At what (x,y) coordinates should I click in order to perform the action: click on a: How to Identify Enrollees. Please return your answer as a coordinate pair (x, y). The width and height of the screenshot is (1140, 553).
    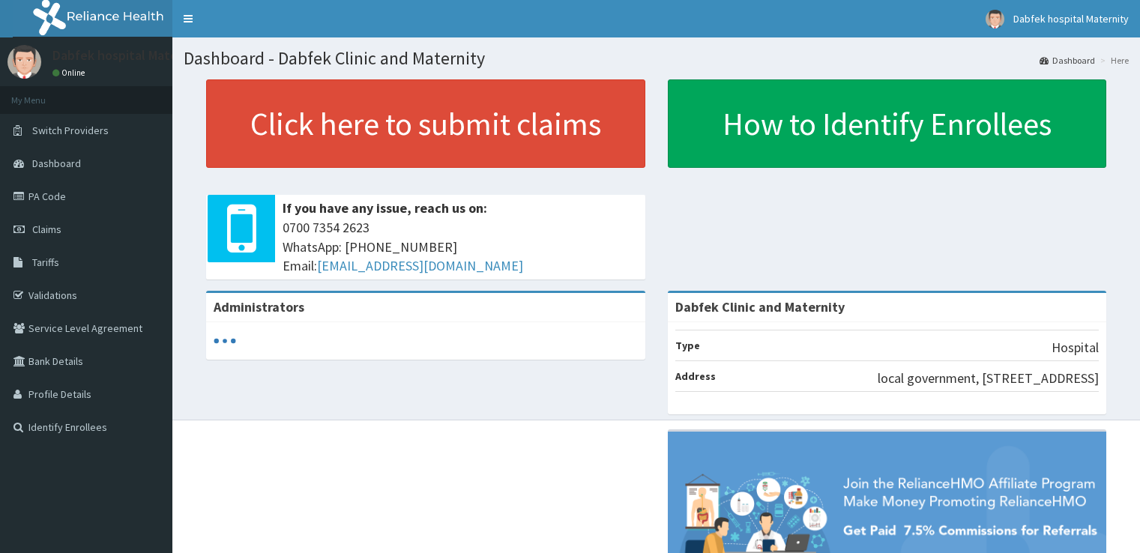
    Looking at the image, I should click on (887, 124).